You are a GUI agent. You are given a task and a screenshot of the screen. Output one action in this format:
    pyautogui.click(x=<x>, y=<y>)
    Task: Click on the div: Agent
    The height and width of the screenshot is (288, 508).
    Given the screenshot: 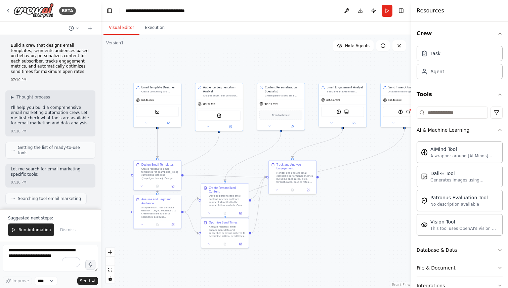 What is the action you would take?
    pyautogui.click(x=437, y=72)
    